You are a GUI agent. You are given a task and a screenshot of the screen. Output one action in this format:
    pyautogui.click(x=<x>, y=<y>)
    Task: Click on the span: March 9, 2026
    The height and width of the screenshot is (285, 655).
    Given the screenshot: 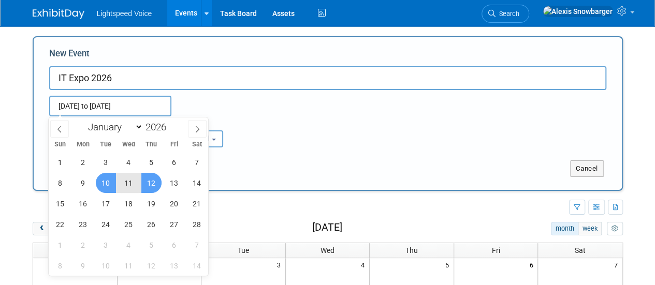 What is the action you would take?
    pyautogui.click(x=83, y=266)
    